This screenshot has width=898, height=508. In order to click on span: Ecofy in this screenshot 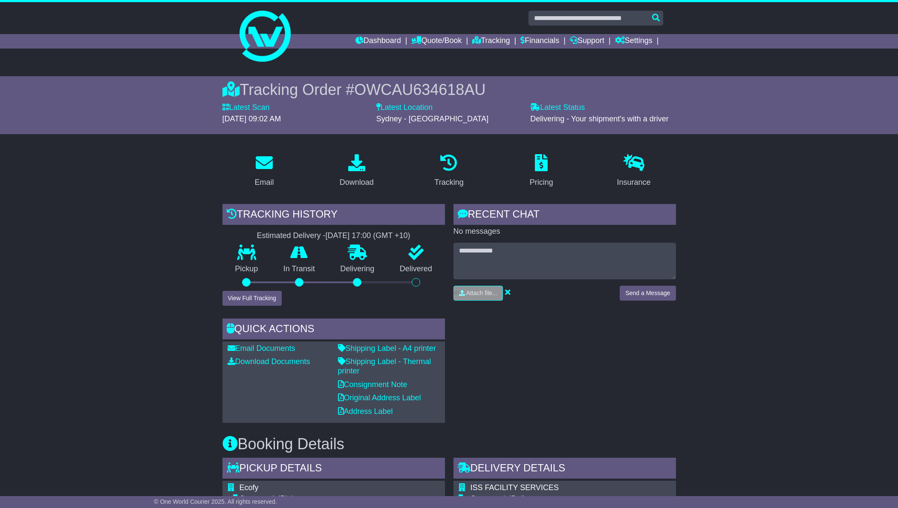, I will do `click(249, 488)`.